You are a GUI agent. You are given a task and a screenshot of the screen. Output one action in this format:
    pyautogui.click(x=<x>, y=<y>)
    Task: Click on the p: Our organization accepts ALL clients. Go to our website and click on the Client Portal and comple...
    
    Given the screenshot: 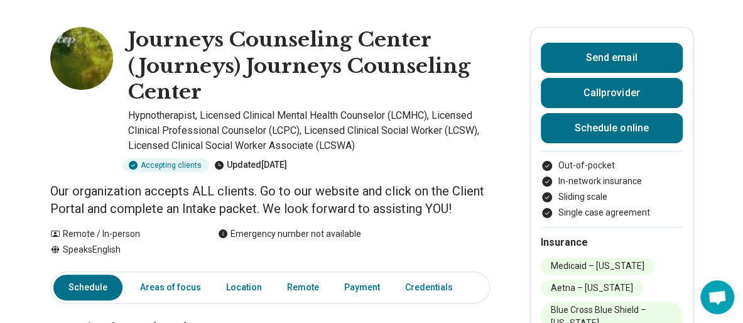 What is the action you would take?
    pyautogui.click(x=270, y=200)
    